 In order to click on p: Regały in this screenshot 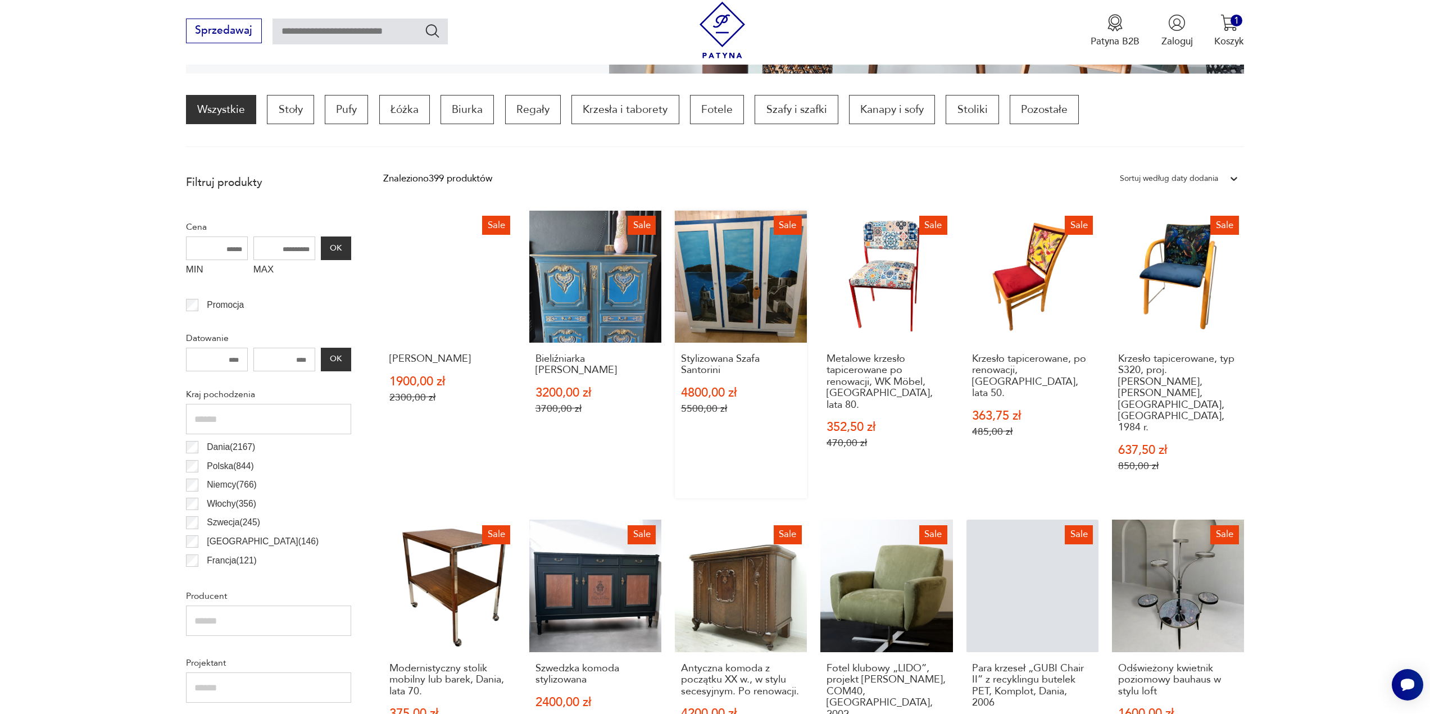, I will do `click(533, 110)`.